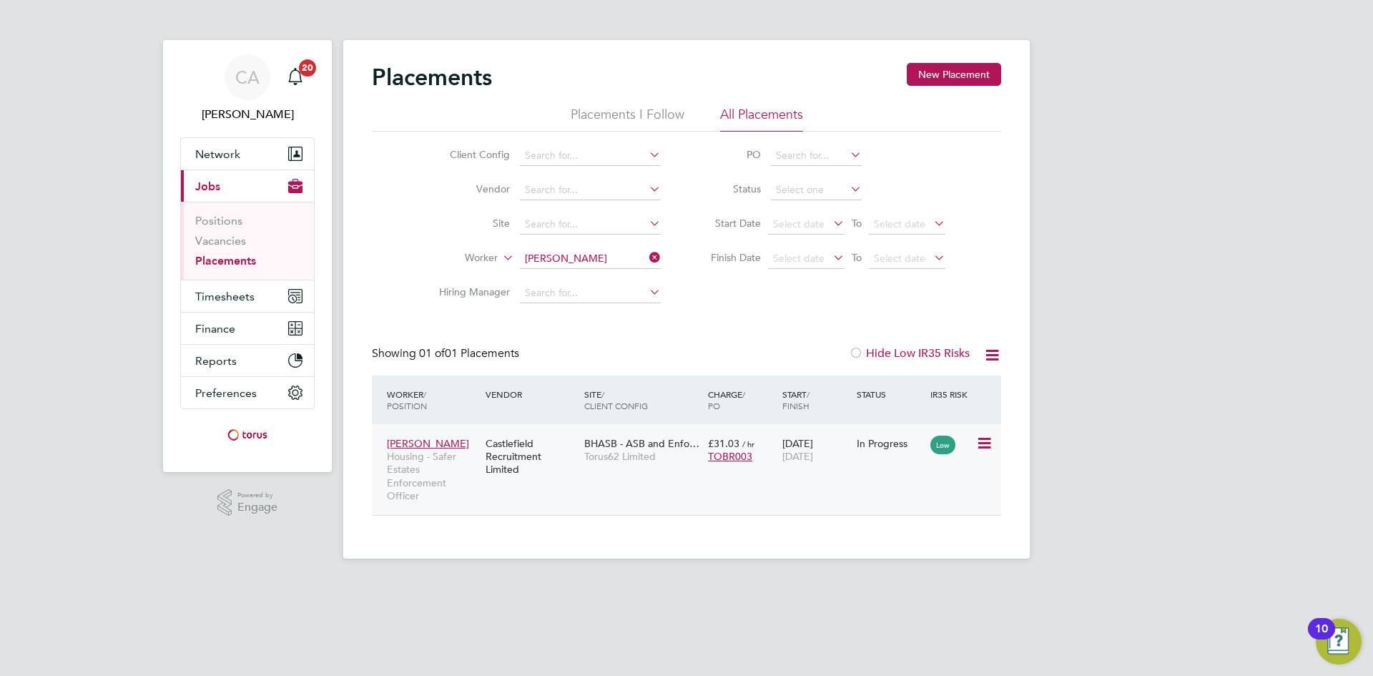 The height and width of the screenshot is (676, 1373). Describe the element at coordinates (531, 394) in the screenshot. I see `div: Vendor` at that location.